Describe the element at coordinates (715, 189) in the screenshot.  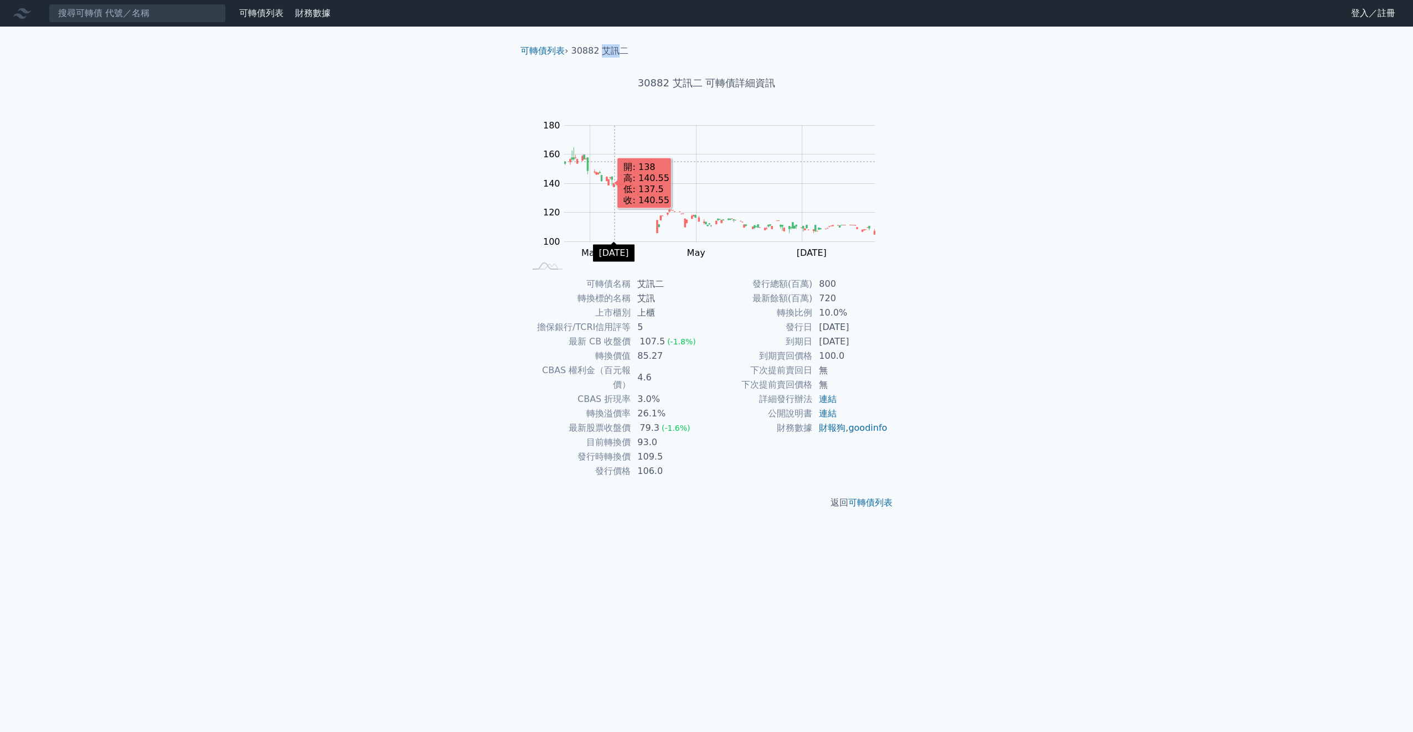
I see `g: Chart` at that location.